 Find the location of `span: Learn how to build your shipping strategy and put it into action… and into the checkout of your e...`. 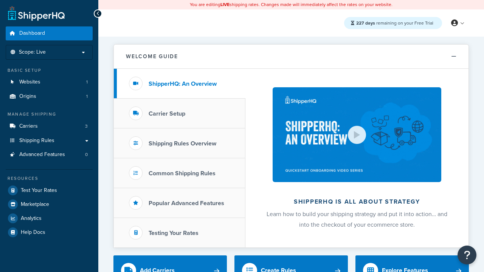

span: Learn how to build your shipping strategy and put it into action… and into the checkout of your e... is located at coordinates (357, 219).